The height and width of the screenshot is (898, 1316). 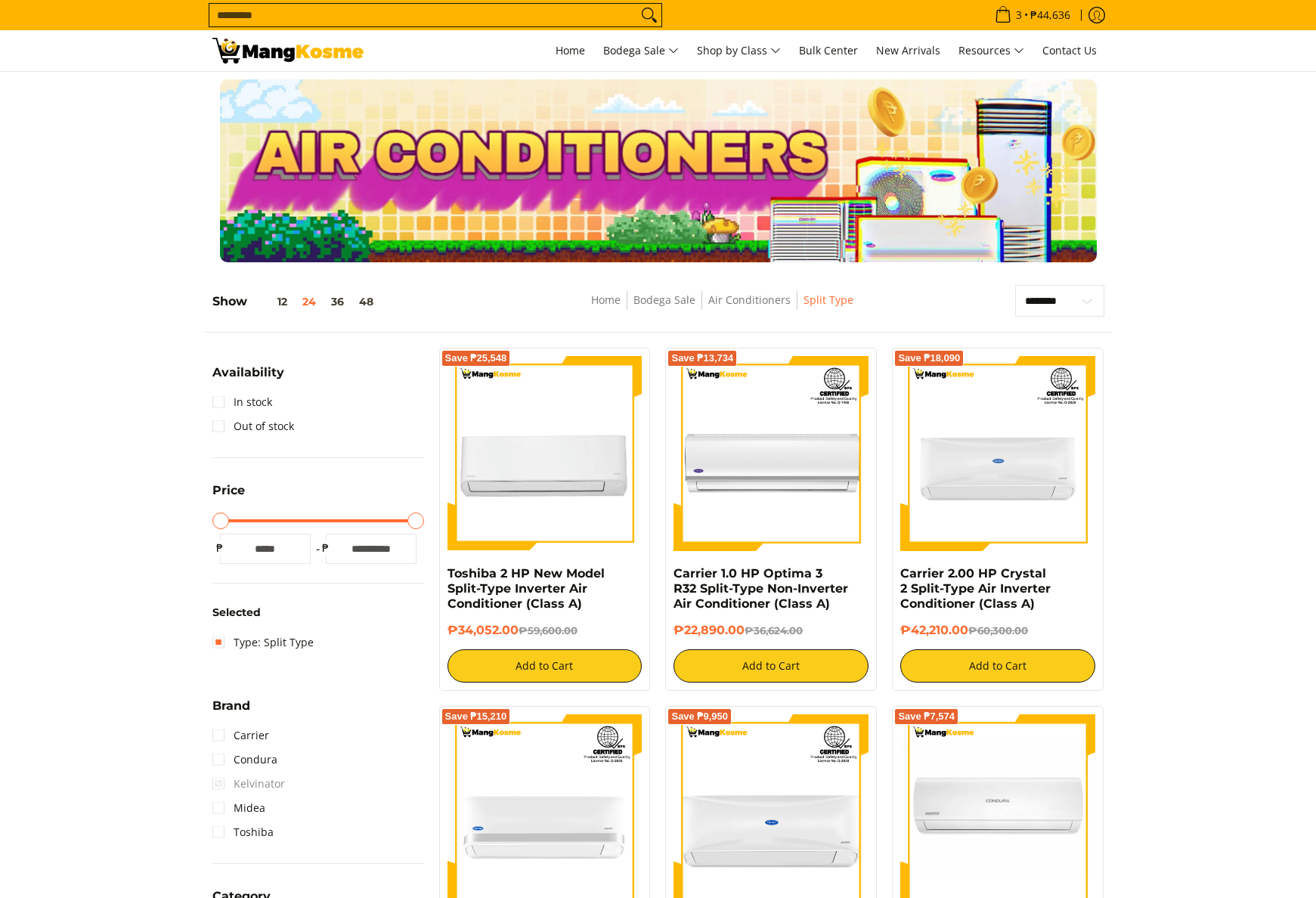 What do you see at coordinates (739, 51) in the screenshot?
I see `span: Shop by Class` at bounding box center [739, 51].